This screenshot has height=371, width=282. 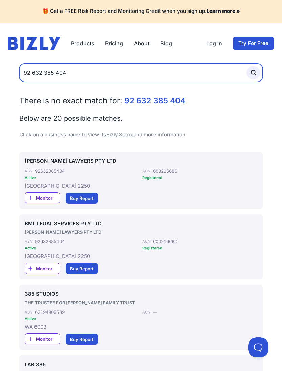 What do you see at coordinates (155, 101) in the screenshot?
I see `a: 92 632 385 404` at bounding box center [155, 101].